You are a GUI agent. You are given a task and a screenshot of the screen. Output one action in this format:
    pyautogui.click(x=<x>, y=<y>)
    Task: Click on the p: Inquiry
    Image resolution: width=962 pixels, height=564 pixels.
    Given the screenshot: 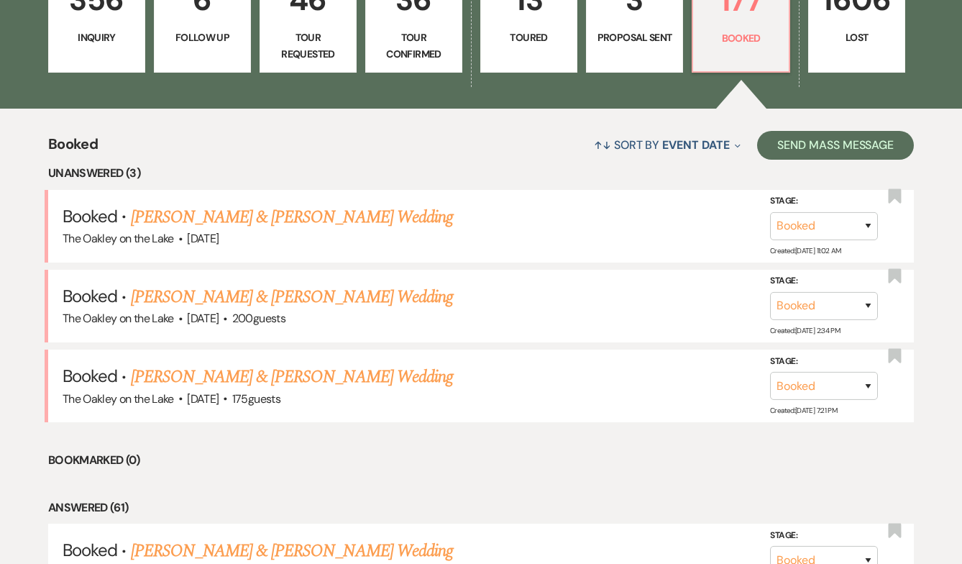 What is the action you would take?
    pyautogui.click(x=96, y=37)
    